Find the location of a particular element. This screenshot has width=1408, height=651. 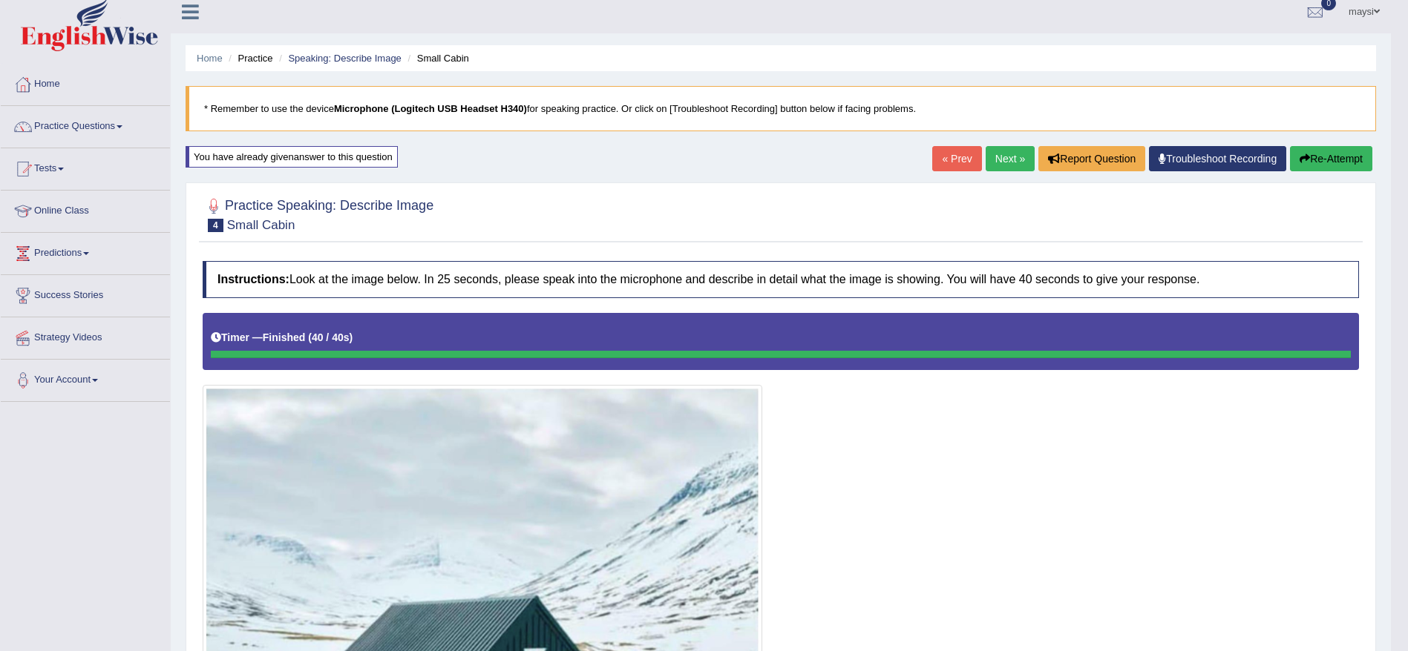

span: 4 is located at coordinates (215, 226).